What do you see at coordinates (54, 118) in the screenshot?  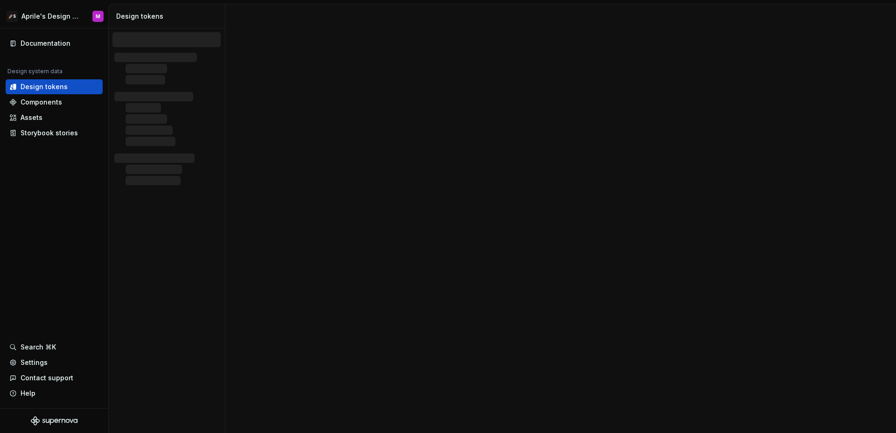 I see `a: Assets` at bounding box center [54, 118].